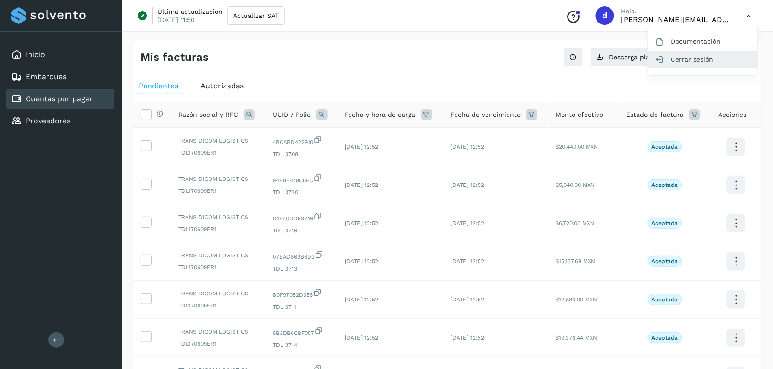  I want to click on a: Proveedores, so click(48, 121).